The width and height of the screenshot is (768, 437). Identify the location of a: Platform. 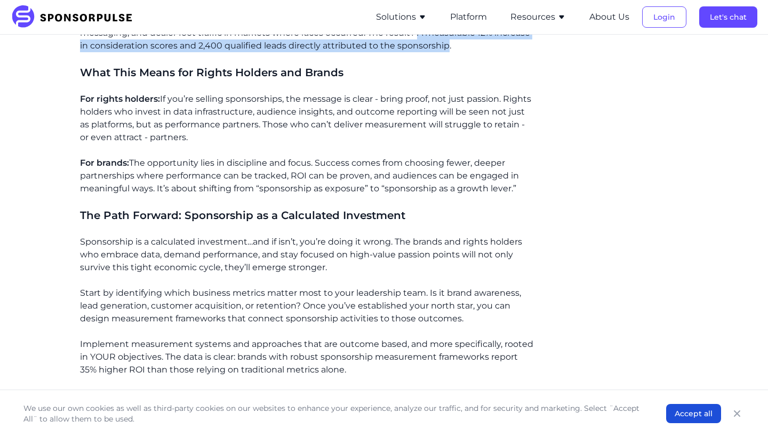
(468, 17).